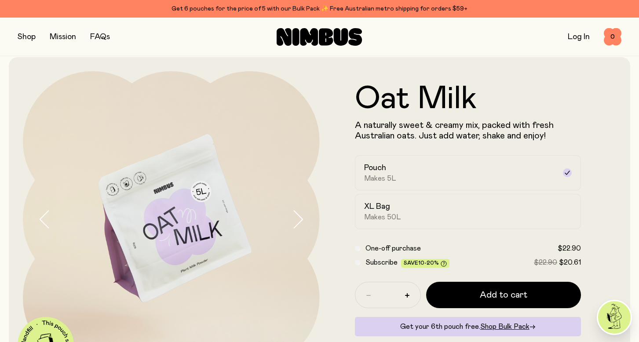  Describe the element at coordinates (380, 178) in the screenshot. I see `span: Makes 5L` at that location.